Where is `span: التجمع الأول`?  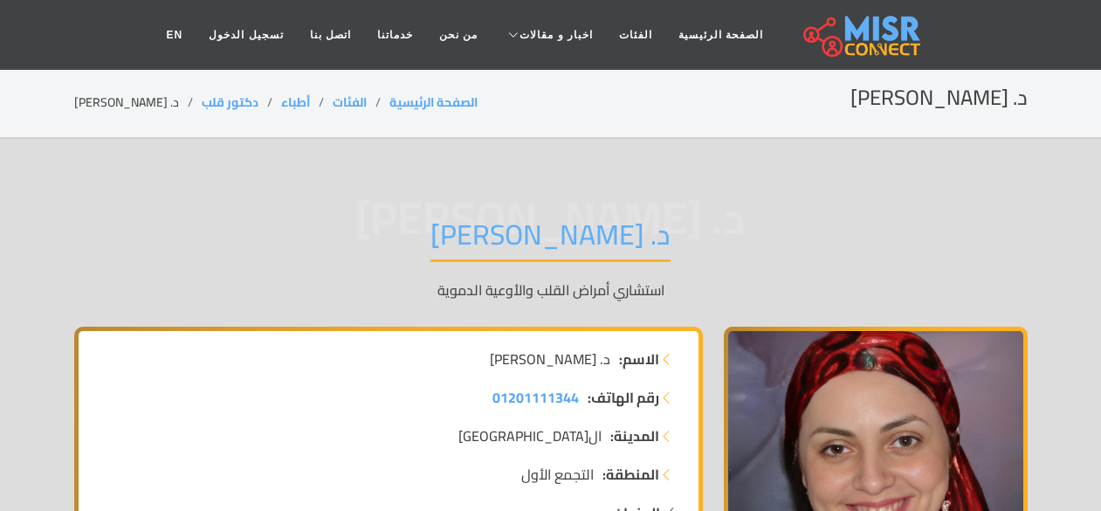 span: التجمع الأول is located at coordinates (557, 474).